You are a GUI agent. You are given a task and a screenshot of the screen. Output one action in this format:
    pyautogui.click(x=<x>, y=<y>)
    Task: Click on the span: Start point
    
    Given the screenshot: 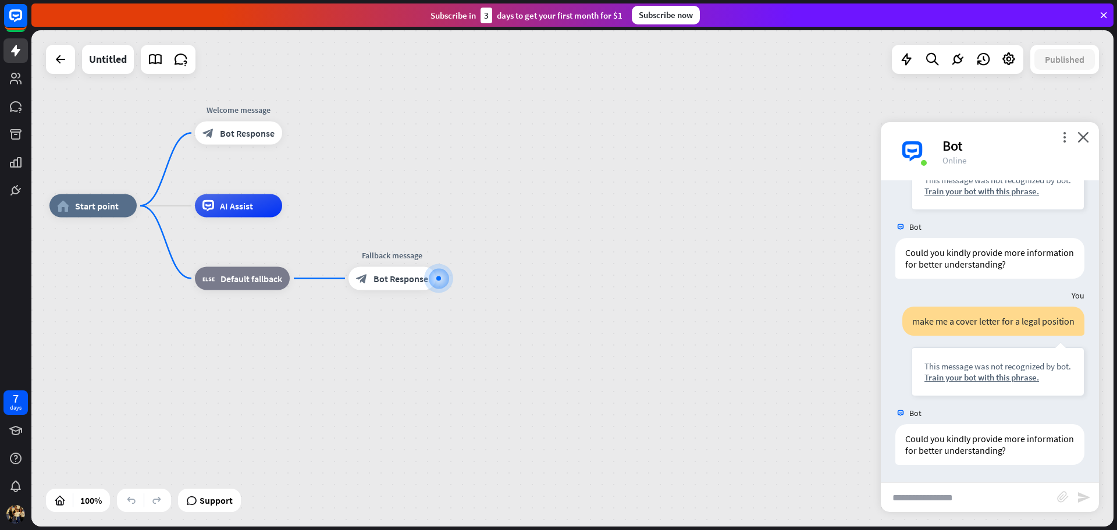 What is the action you would take?
    pyautogui.click(x=97, y=206)
    